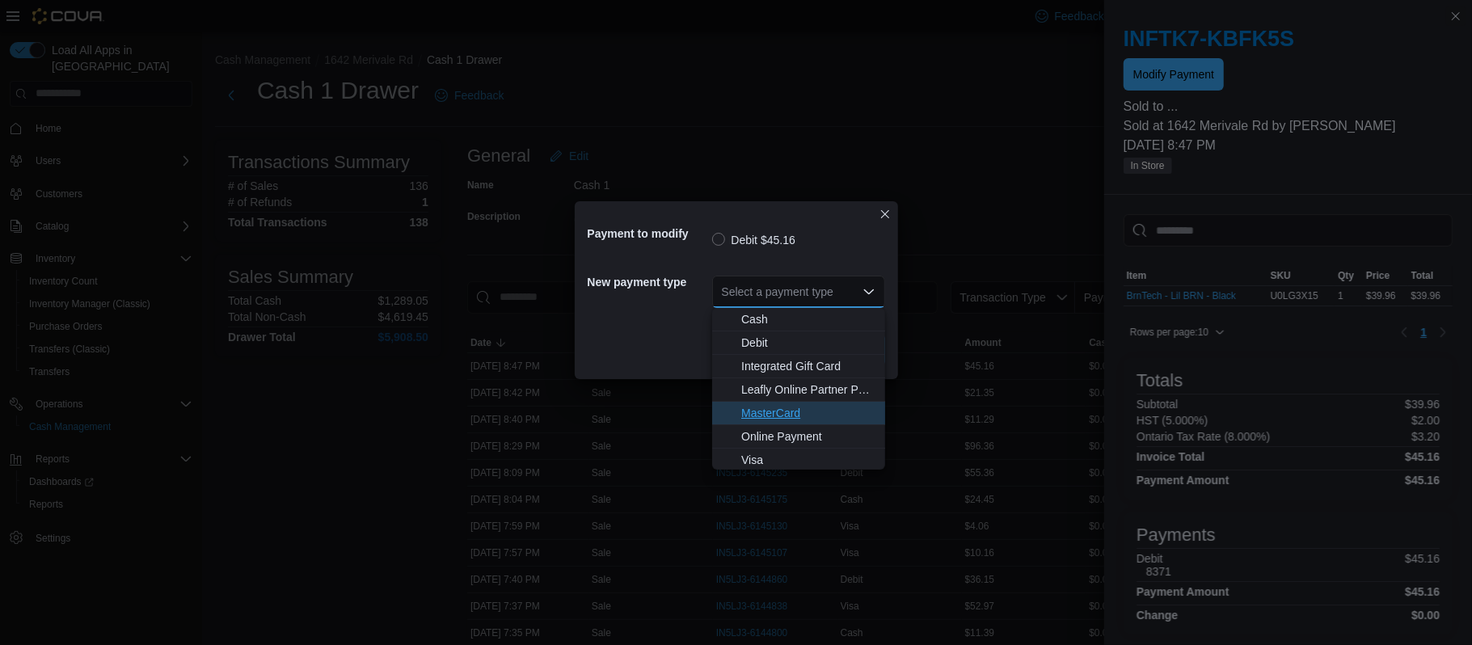 This screenshot has width=1472, height=645. I want to click on button: Online Payment, so click(798, 436).